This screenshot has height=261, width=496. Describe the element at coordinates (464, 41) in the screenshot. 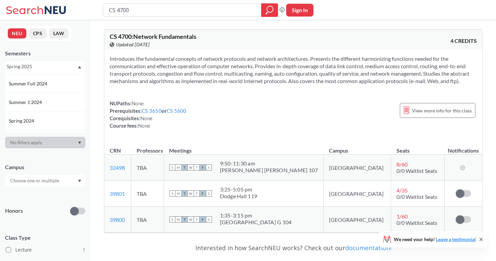

I see `span: 4 CREDITS` at that location.